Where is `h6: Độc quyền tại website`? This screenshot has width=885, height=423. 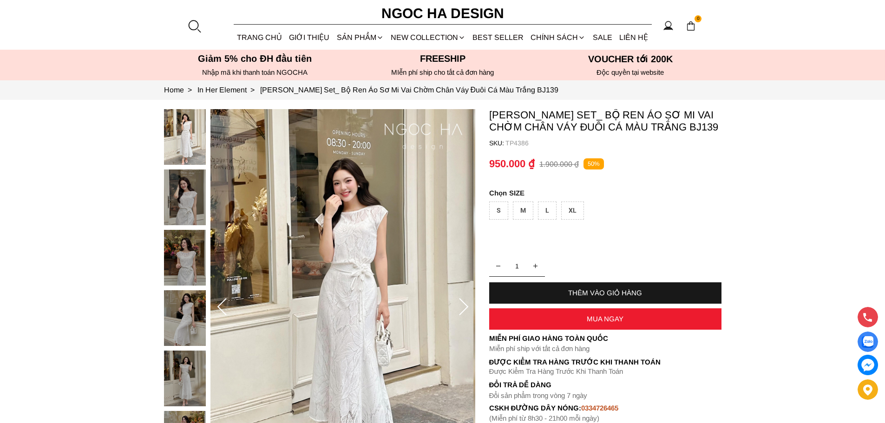 h6: Độc quyền tại website is located at coordinates (631, 72).